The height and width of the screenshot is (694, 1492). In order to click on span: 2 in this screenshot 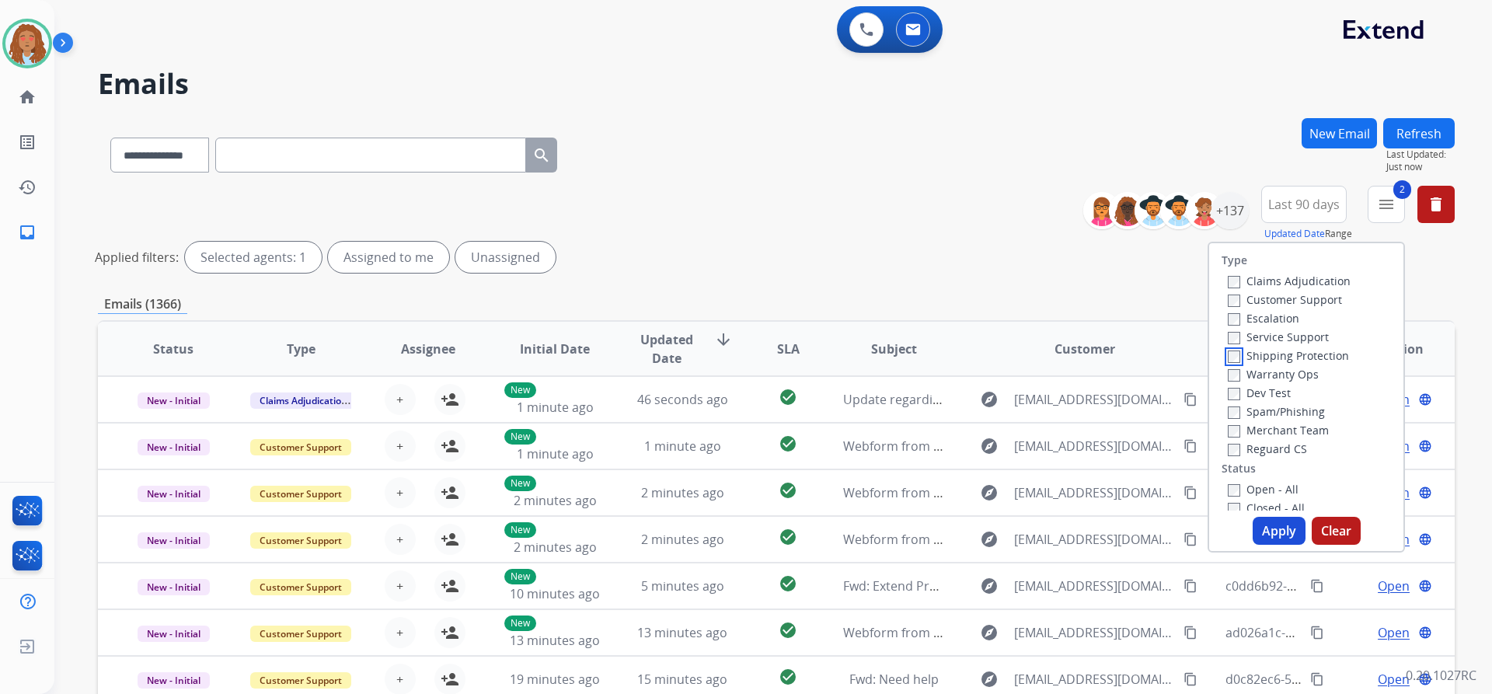, I will do `click(1402, 190)`.